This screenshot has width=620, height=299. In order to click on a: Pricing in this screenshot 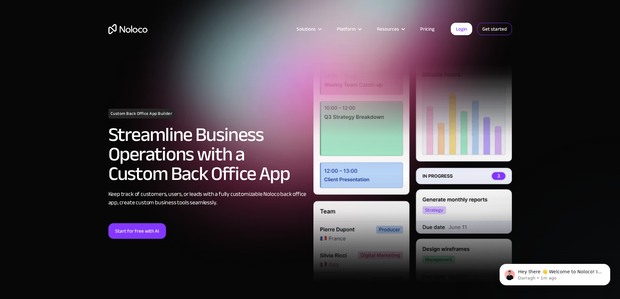, I will do `click(428, 29)`.